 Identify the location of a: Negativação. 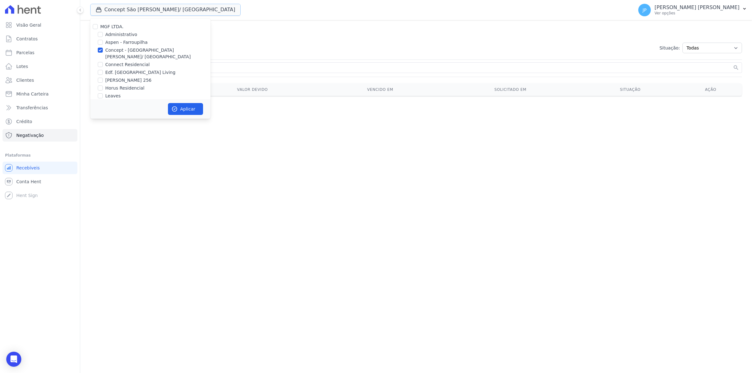
(40, 135).